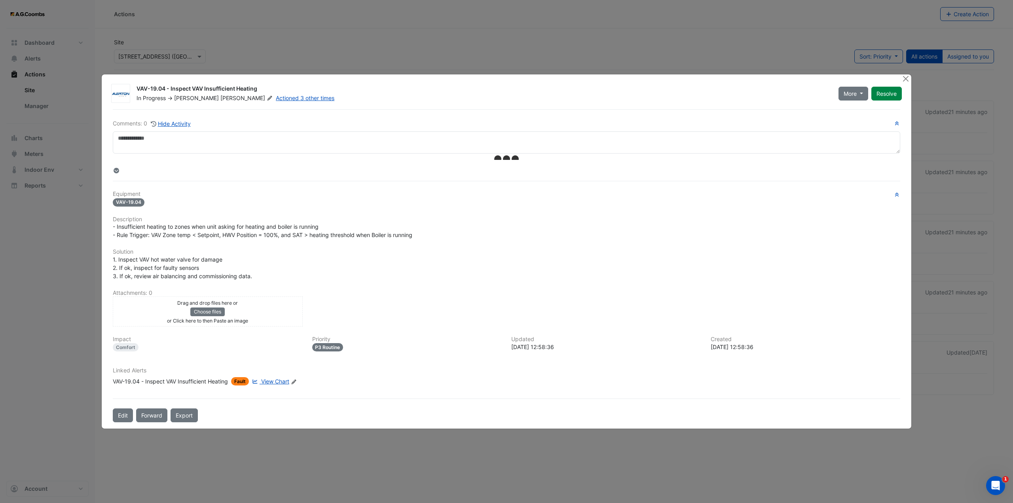  Describe the element at coordinates (129, 202) in the screenshot. I see `span: VAV-19.04` at that location.